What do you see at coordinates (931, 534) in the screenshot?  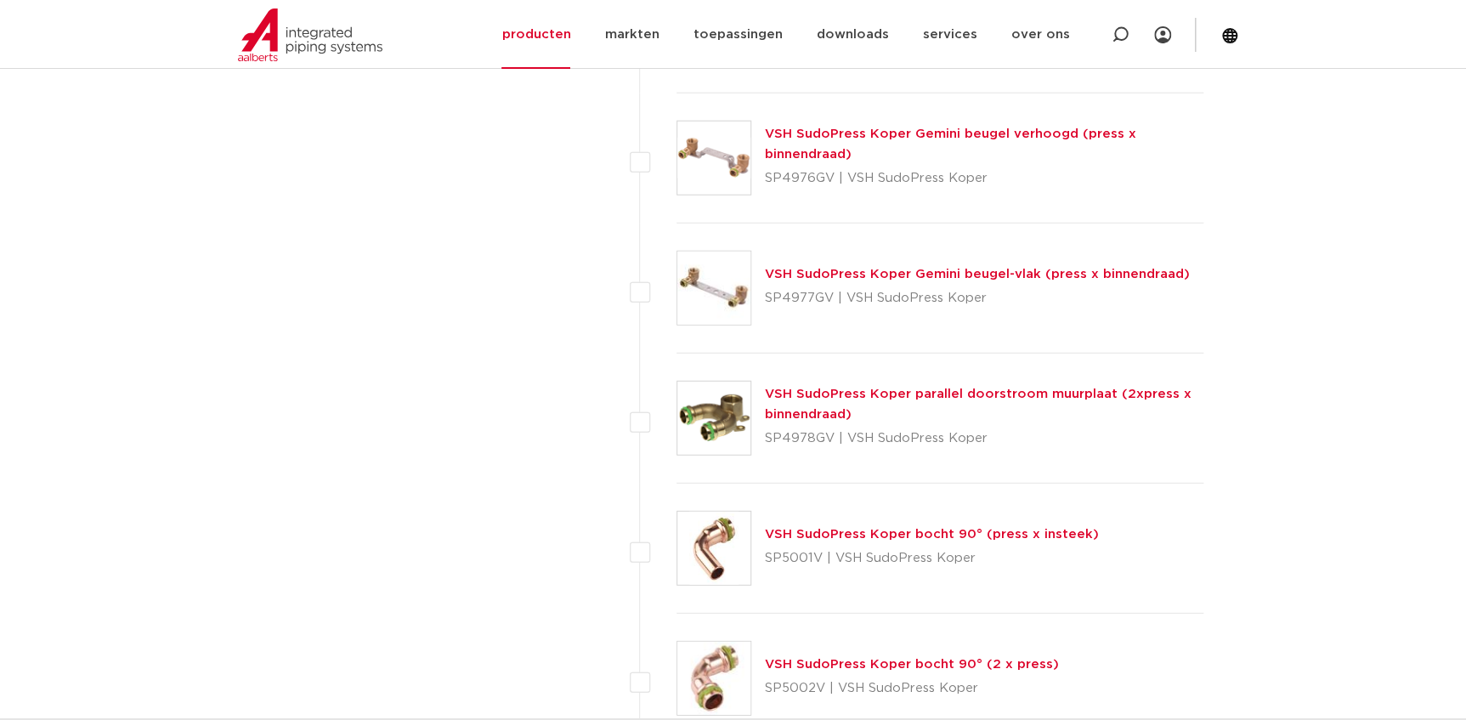 I see `a: VSH SudoPress Koper bocht 90° (press x insteek)` at bounding box center [931, 534].